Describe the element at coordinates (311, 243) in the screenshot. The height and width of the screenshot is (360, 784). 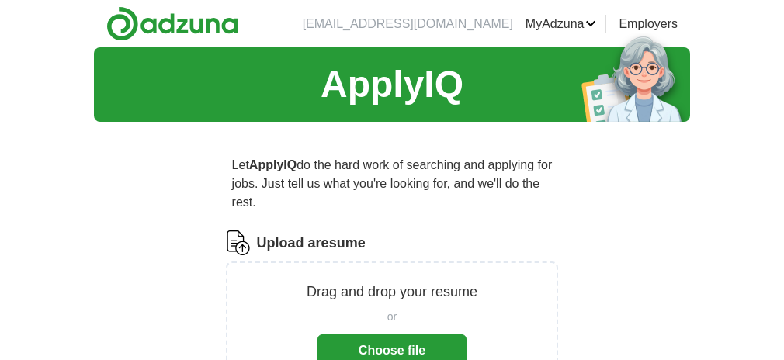
I see `label: Upload a resume` at that location.